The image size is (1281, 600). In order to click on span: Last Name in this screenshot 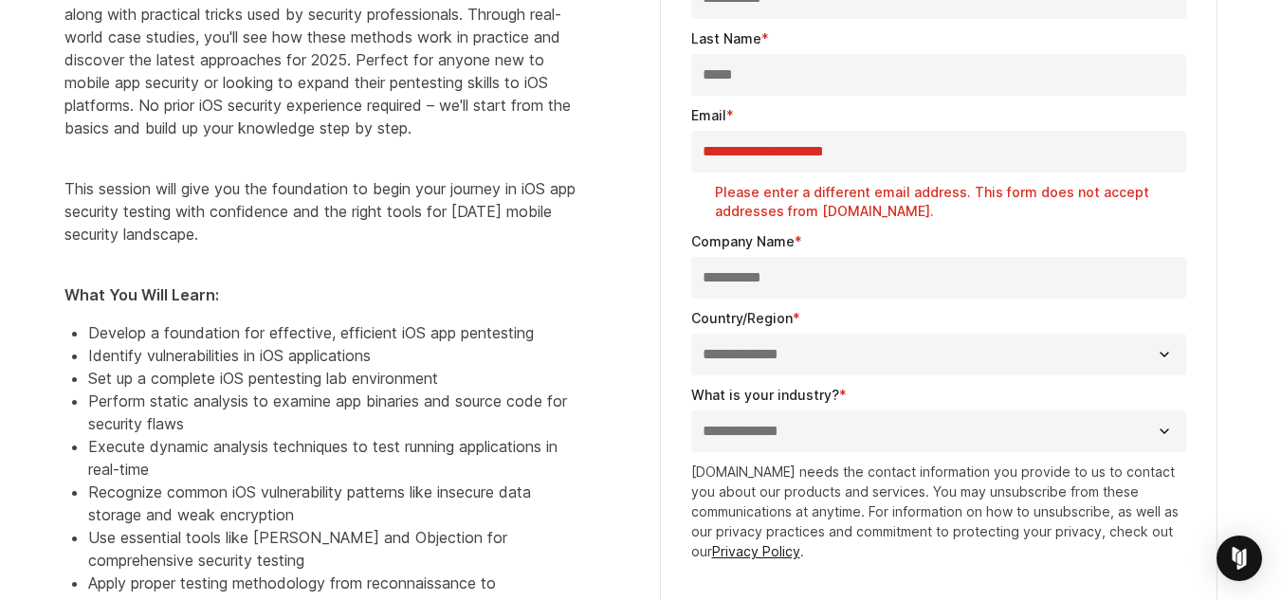, I will do `click(726, 38)`.